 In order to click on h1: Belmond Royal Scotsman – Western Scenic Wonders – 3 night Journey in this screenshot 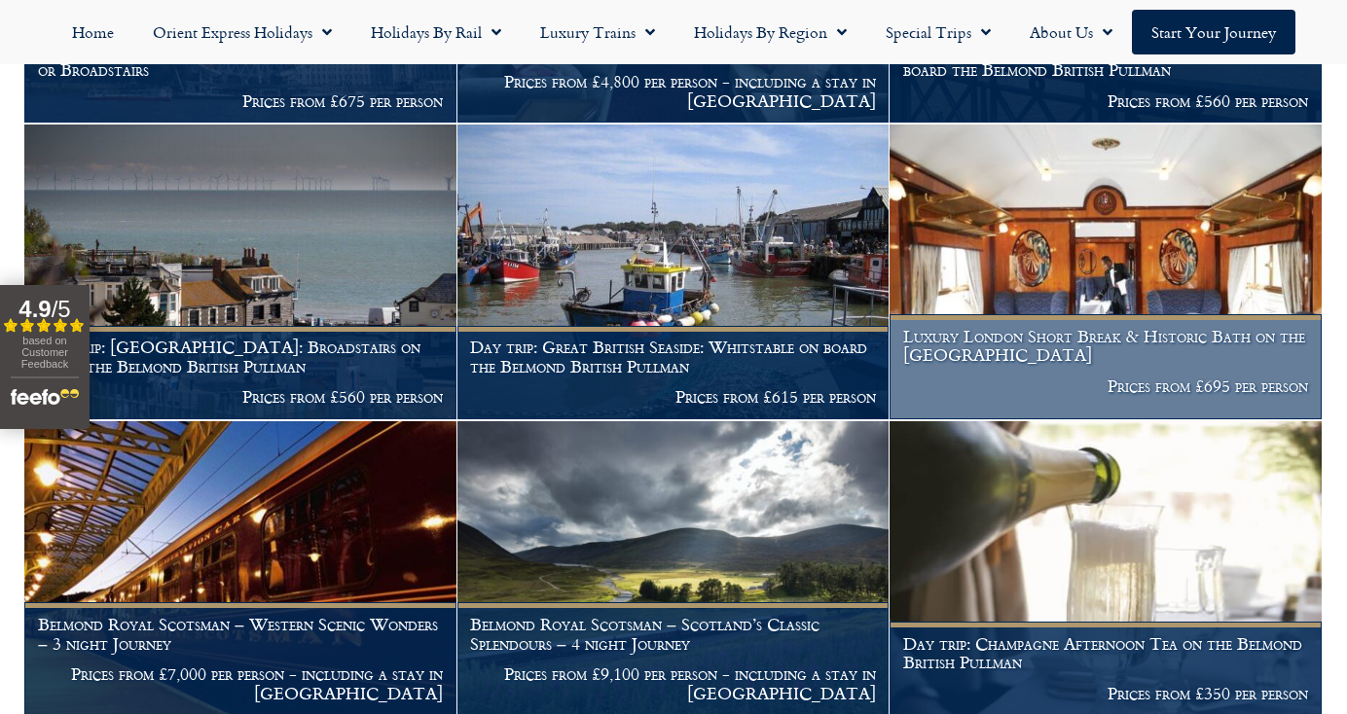, I will do `click(240, 633)`.